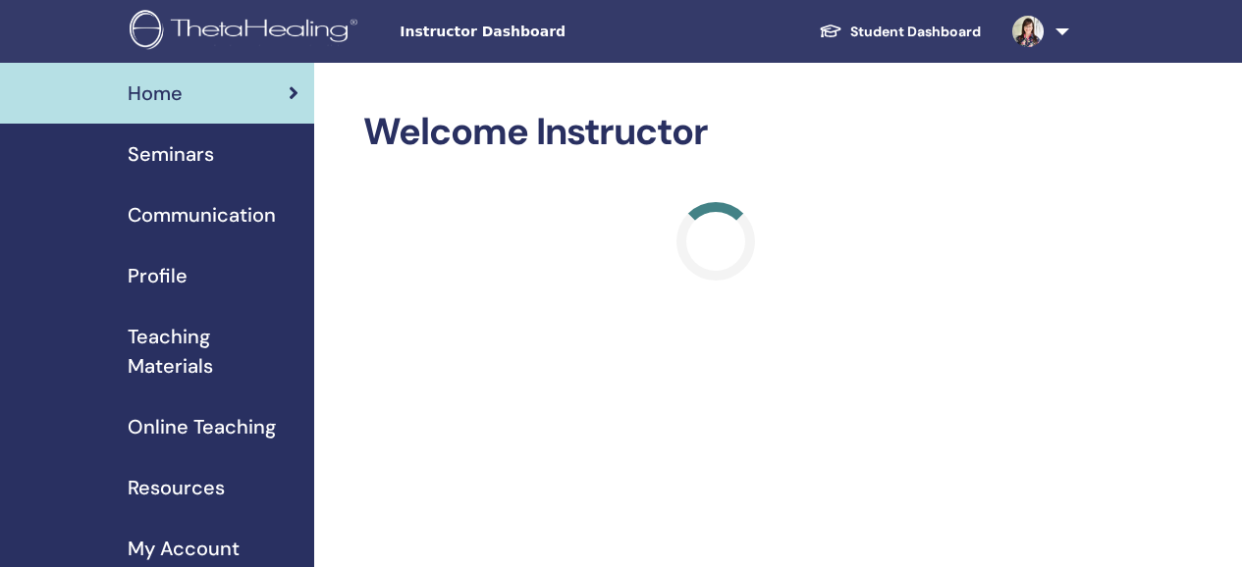  What do you see at coordinates (831, 30) in the screenshot?
I see `img: graduation-cap-white.svg` at bounding box center [831, 30].